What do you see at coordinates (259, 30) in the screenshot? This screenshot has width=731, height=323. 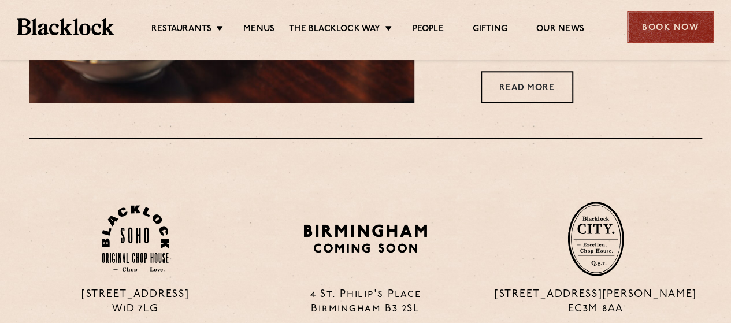 I see `a: Menus` at bounding box center [259, 30].